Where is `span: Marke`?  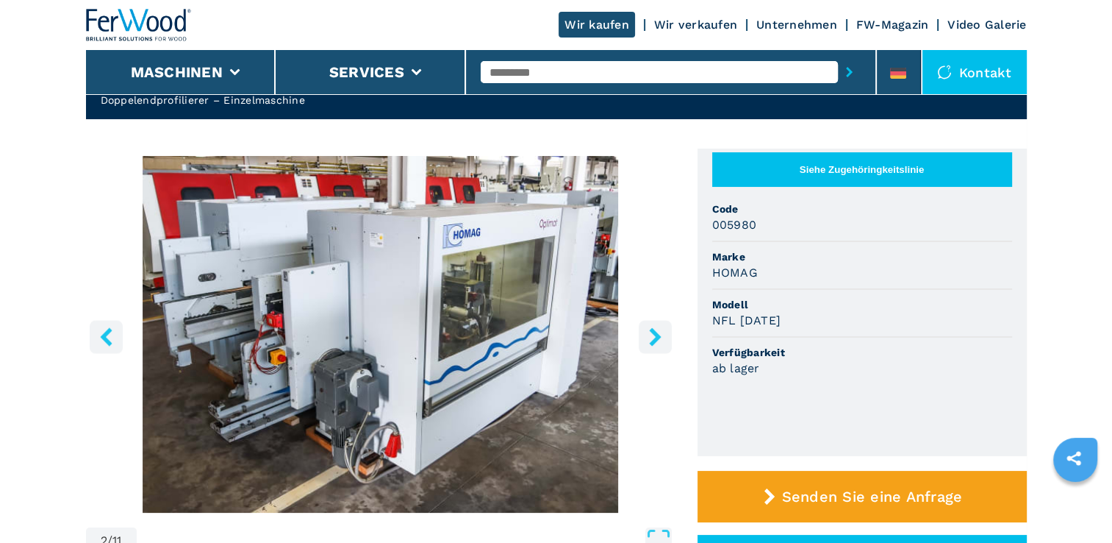 span: Marke is located at coordinates (862, 257).